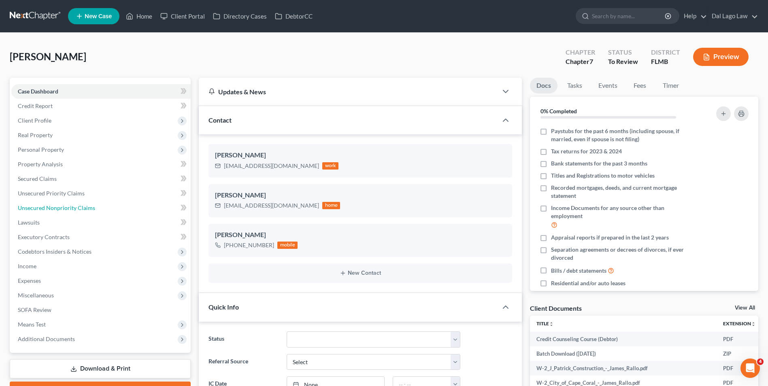 The image size is (768, 386). What do you see at coordinates (294, 16) in the screenshot?
I see `a: DebtorCC` at bounding box center [294, 16].